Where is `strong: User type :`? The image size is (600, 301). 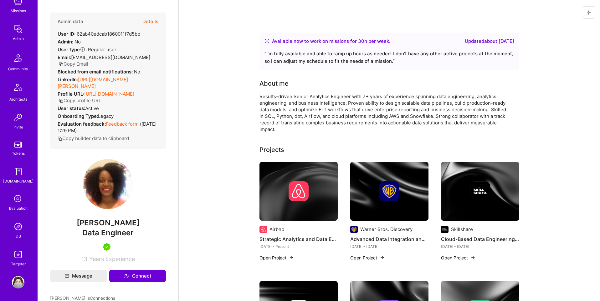 strong: User type : is located at coordinates (72, 49).